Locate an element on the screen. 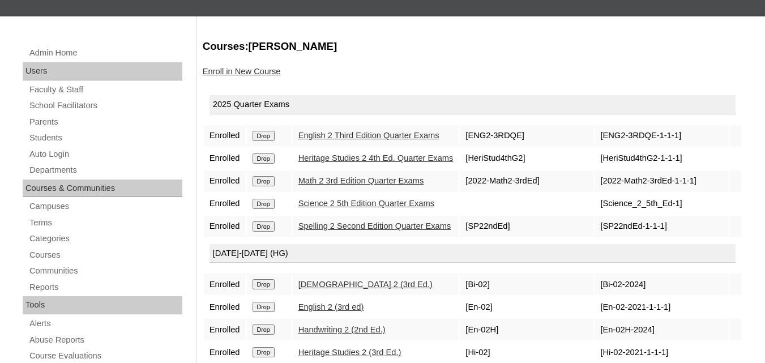 The image size is (765, 363). td: [Hi-02-2021-1-1-1] is located at coordinates (661, 352).